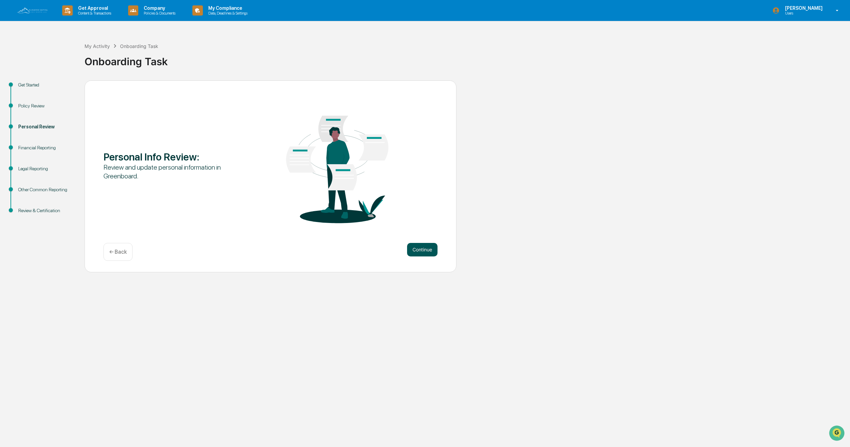 This screenshot has width=850, height=447. Describe the element at coordinates (28, 101) in the screenshot. I see `span: Data Lookup` at that location.